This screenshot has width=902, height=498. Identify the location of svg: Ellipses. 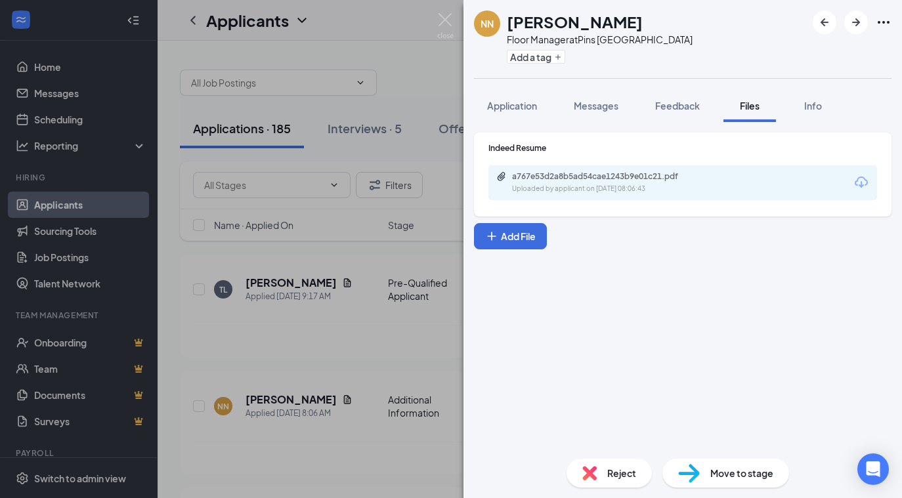
(884, 22).